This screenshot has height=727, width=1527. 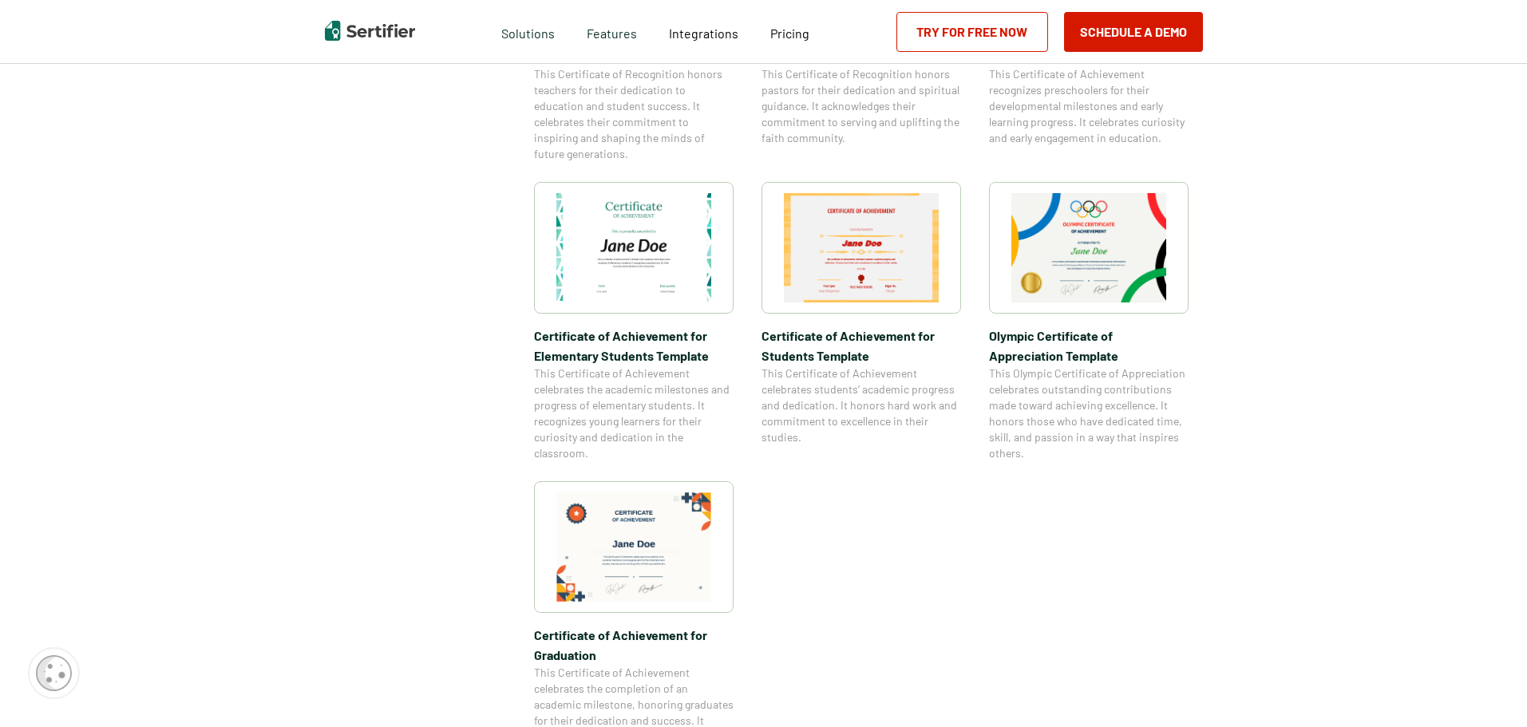 What do you see at coordinates (972, 32) in the screenshot?
I see `a: Try for Free Now` at bounding box center [972, 32].